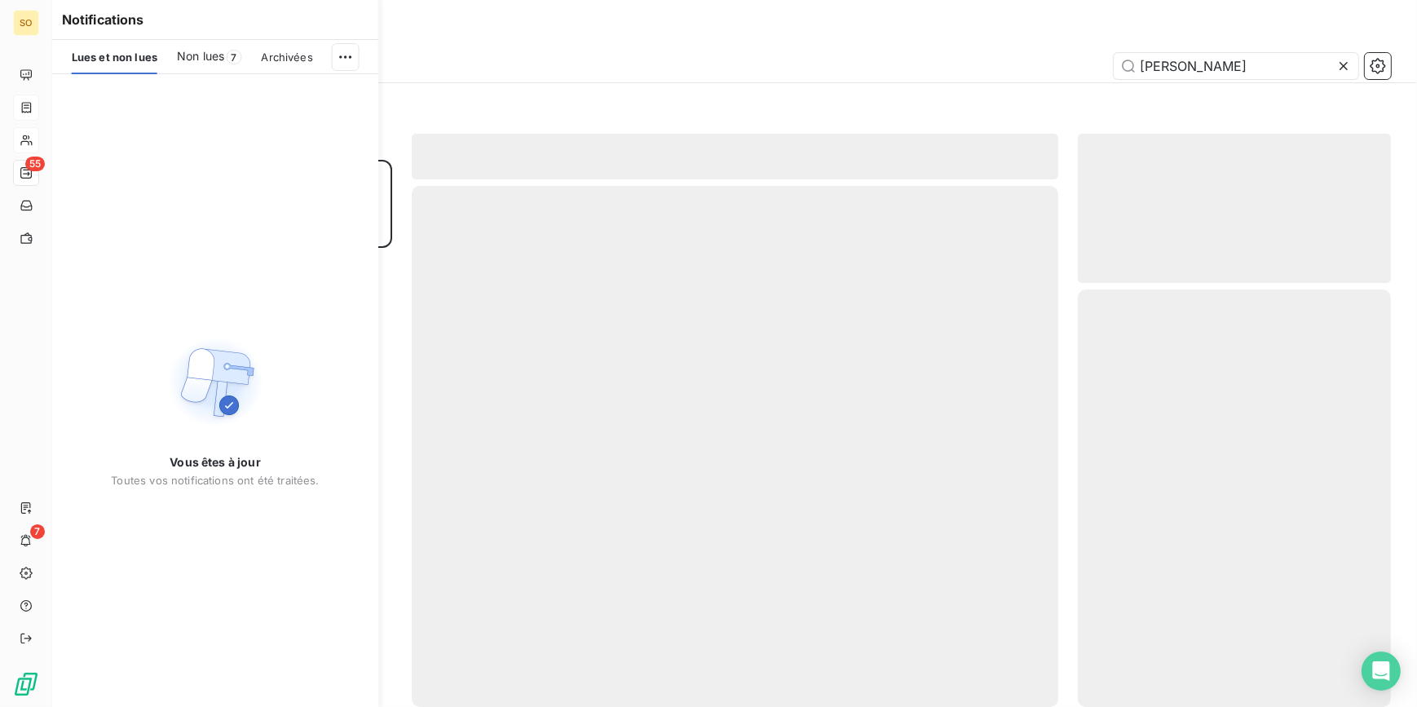 The height and width of the screenshot is (707, 1417). What do you see at coordinates (1236, 66) in the screenshot?
I see `input: Rechercher` at bounding box center [1236, 66].